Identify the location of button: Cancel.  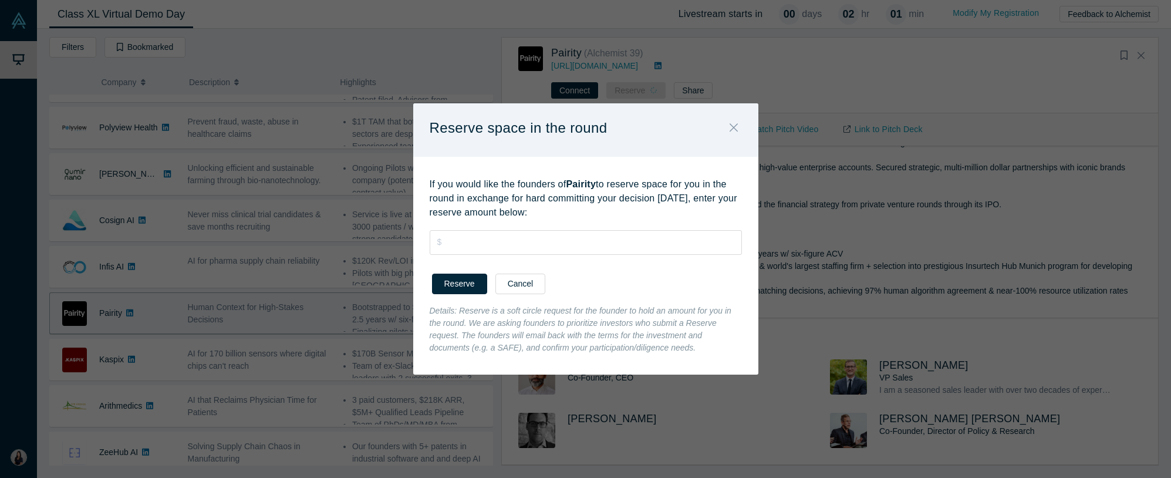
(521, 284).